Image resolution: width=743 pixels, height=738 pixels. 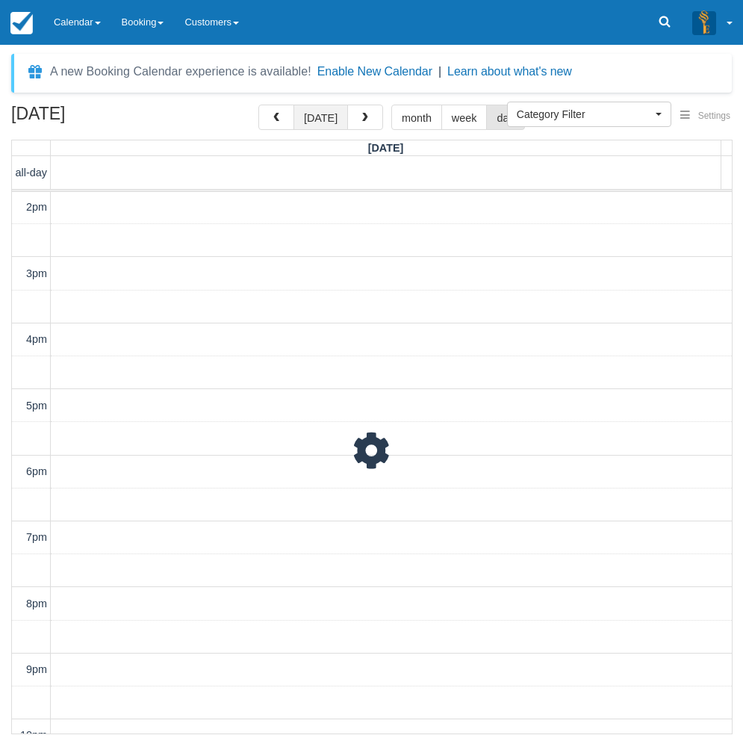 What do you see at coordinates (505, 117) in the screenshot?
I see `button: day` at bounding box center [505, 117].